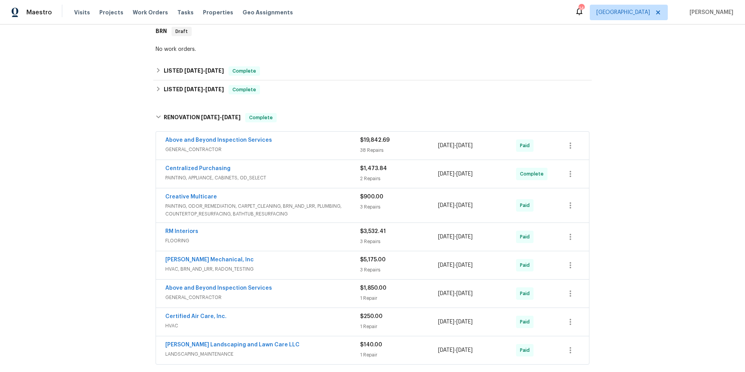 The height and width of the screenshot is (372, 745). I want to click on span: Projects, so click(111, 12).